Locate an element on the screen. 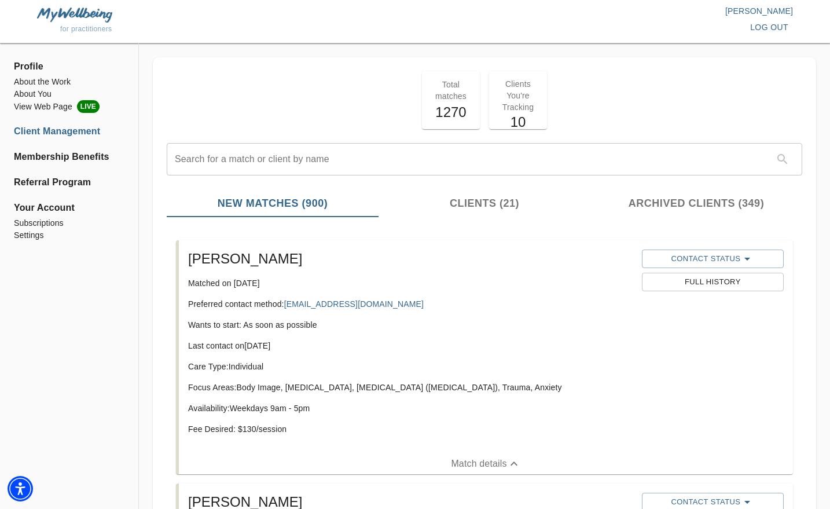 The image size is (830, 509). span: for practitioners is located at coordinates (86, 29).